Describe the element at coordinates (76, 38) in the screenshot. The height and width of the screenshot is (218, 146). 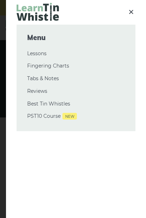
I see `span: Menu` at that location.